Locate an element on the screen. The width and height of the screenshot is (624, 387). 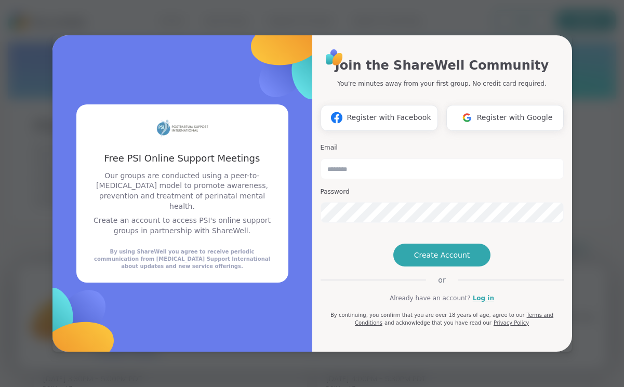
span: Create Account is located at coordinates (442, 255).